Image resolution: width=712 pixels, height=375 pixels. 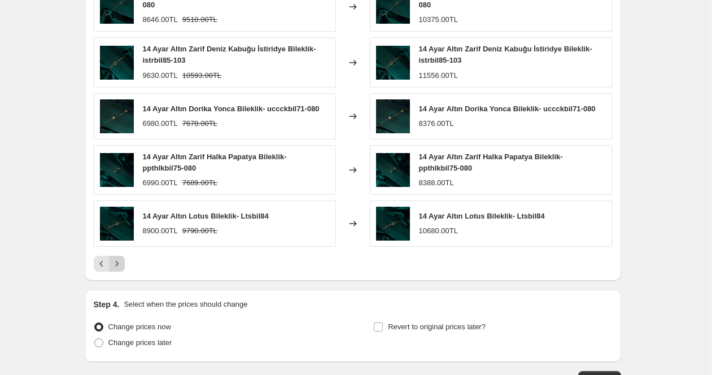 I want to click on div: 8388.00TL, so click(x=437, y=183).